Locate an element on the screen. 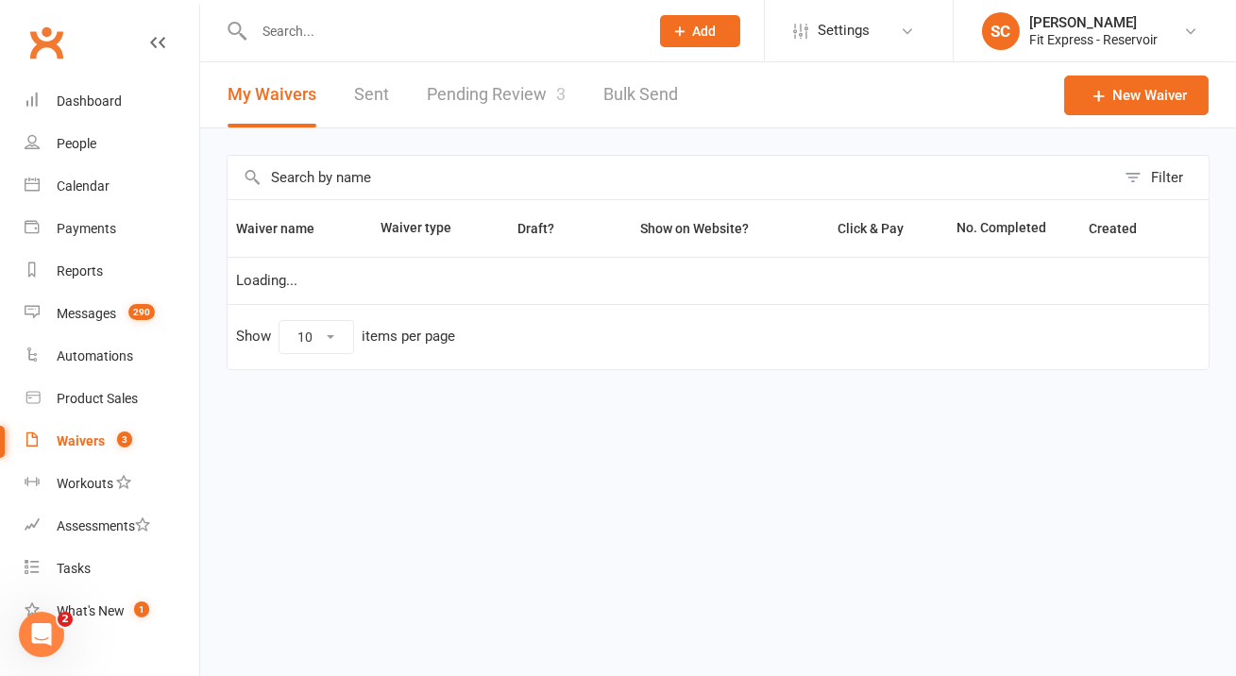 The height and width of the screenshot is (676, 1236). div: items per page is located at coordinates (408, 336).